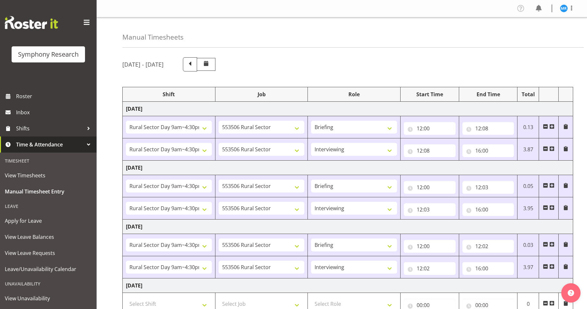 This screenshot has height=309, width=587. I want to click on div: Leave, so click(48, 206).